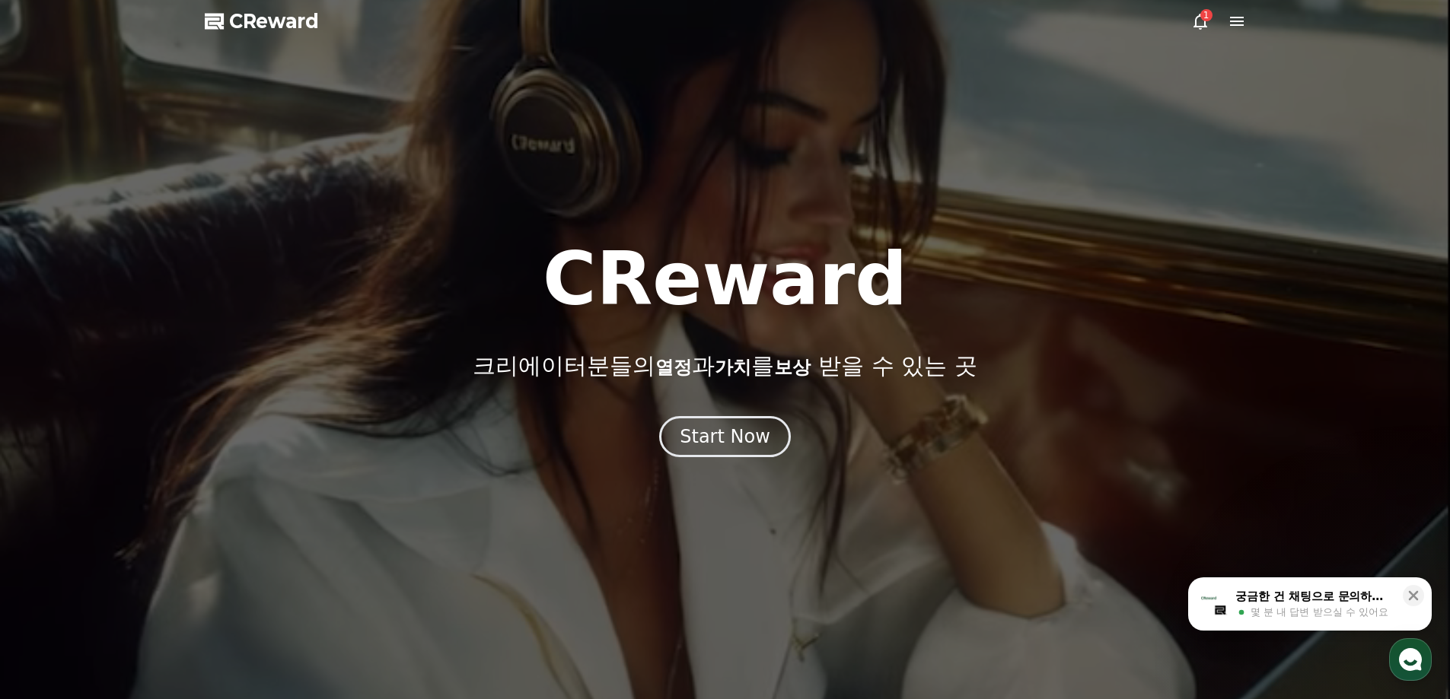 This screenshot has width=1450, height=699. I want to click on span: 홈, so click(53, 511).